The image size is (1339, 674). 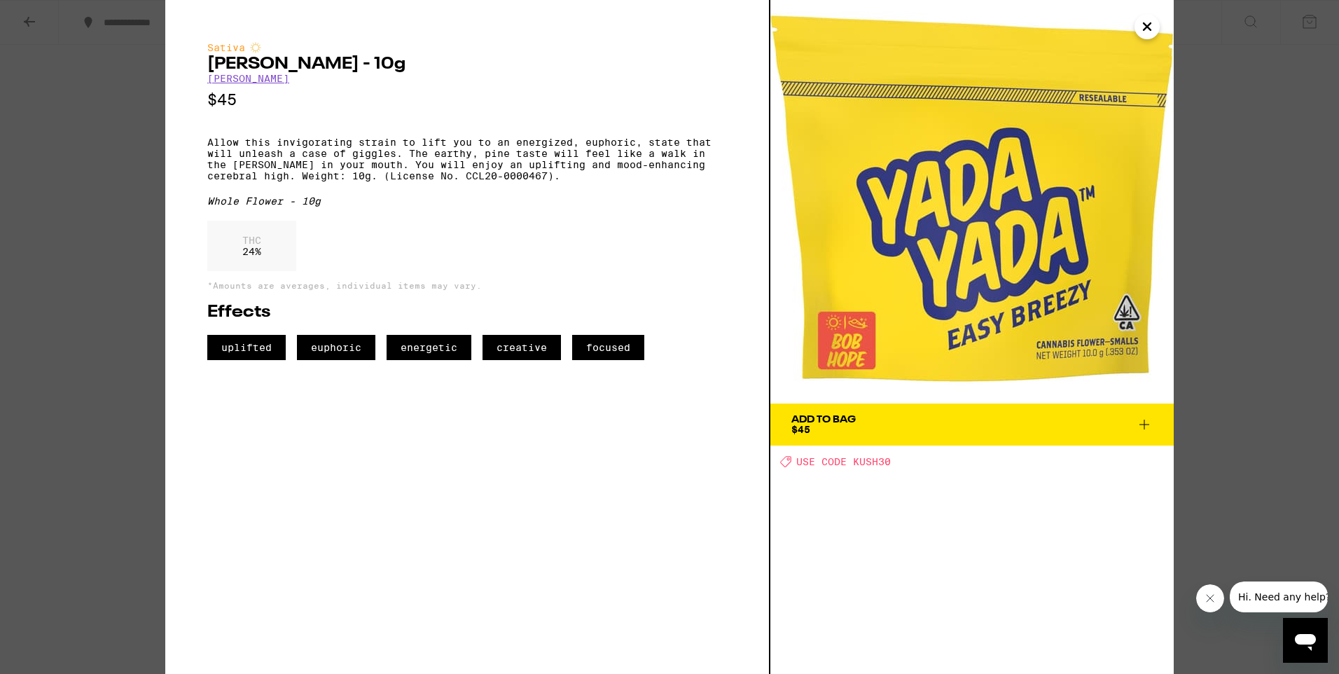 I want to click on div: Sativa, so click(x=467, y=48).